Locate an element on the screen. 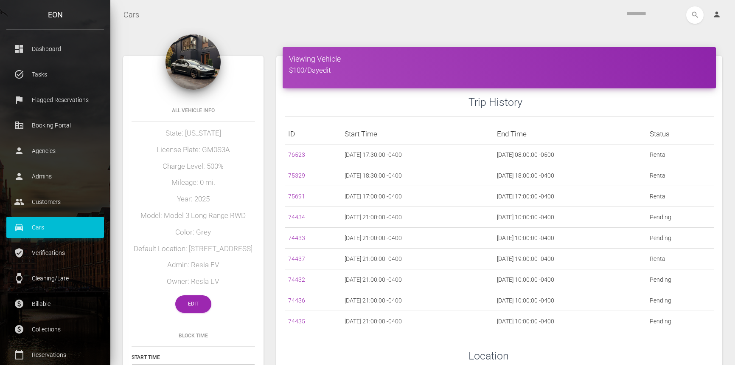  h6: All Vehicle Info is located at coordinates (193, 110).